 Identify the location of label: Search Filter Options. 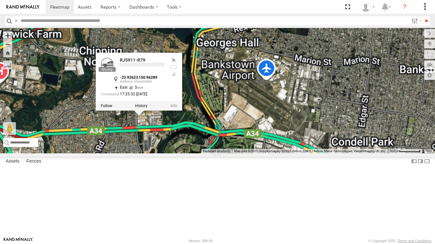
(416, 21).